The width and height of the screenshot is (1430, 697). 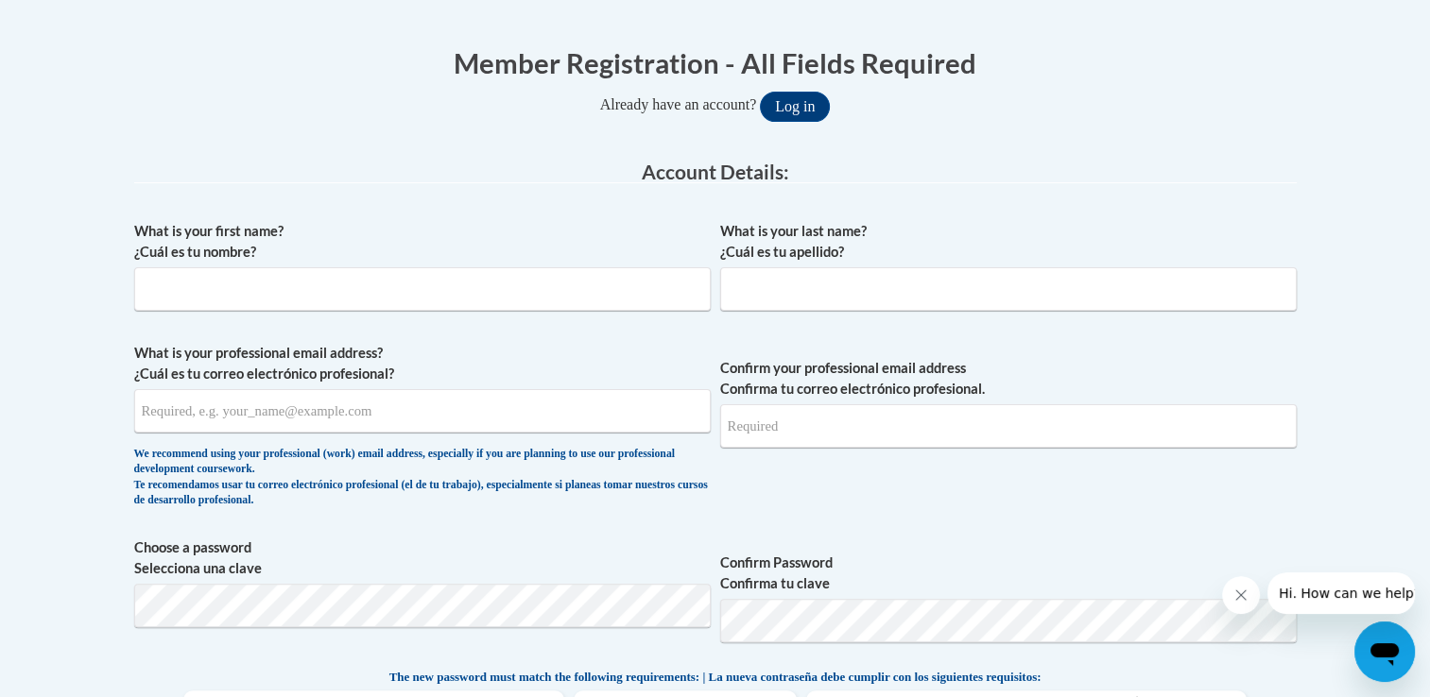 I want to click on div: We recommend using your professional (work) email address, especially if you are planning to use ..., so click(x=422, y=478).